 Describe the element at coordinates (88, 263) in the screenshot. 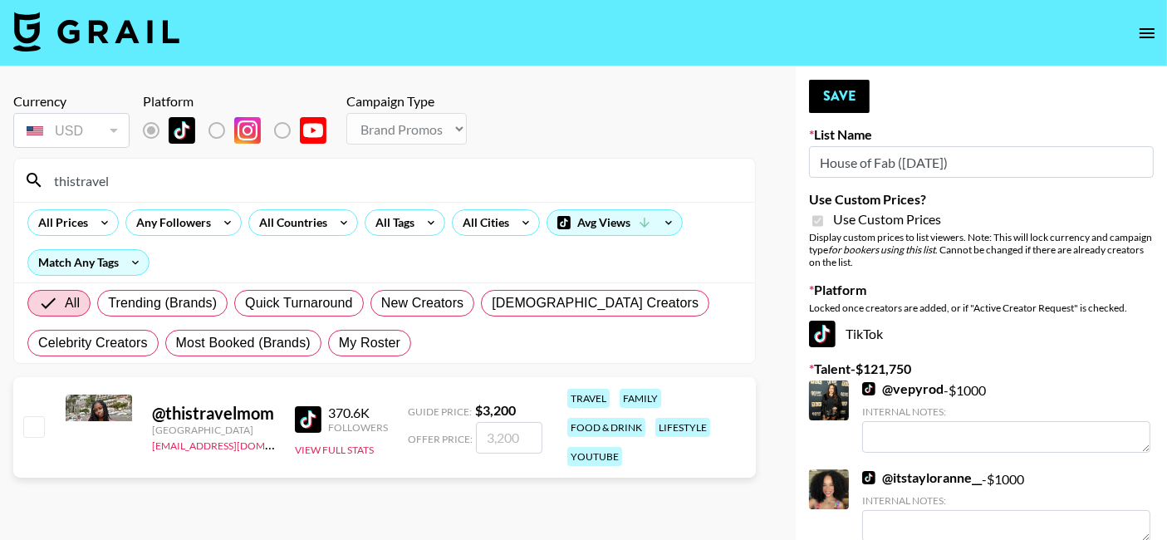

I see `div: Match Any Tags` at that location.